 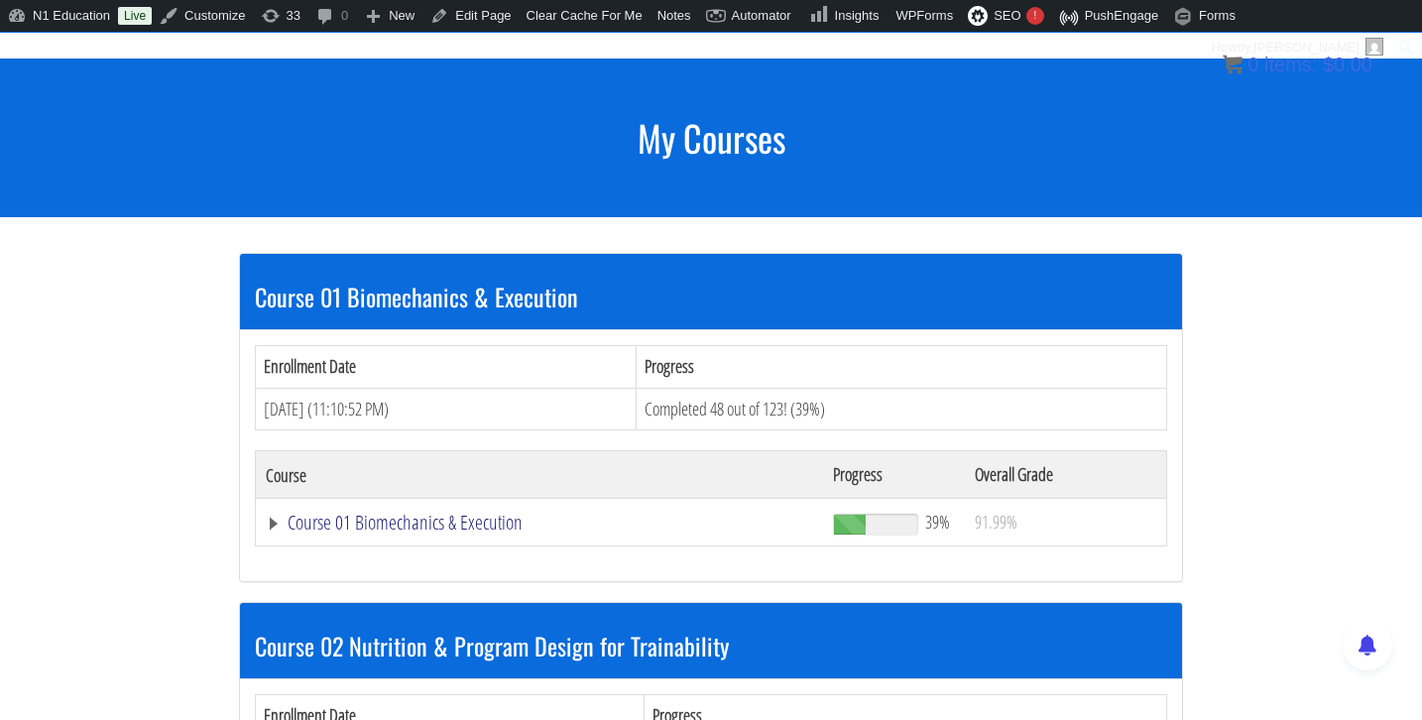 I want to click on a: Course 01 Biomechanics & Execution, so click(x=540, y=523).